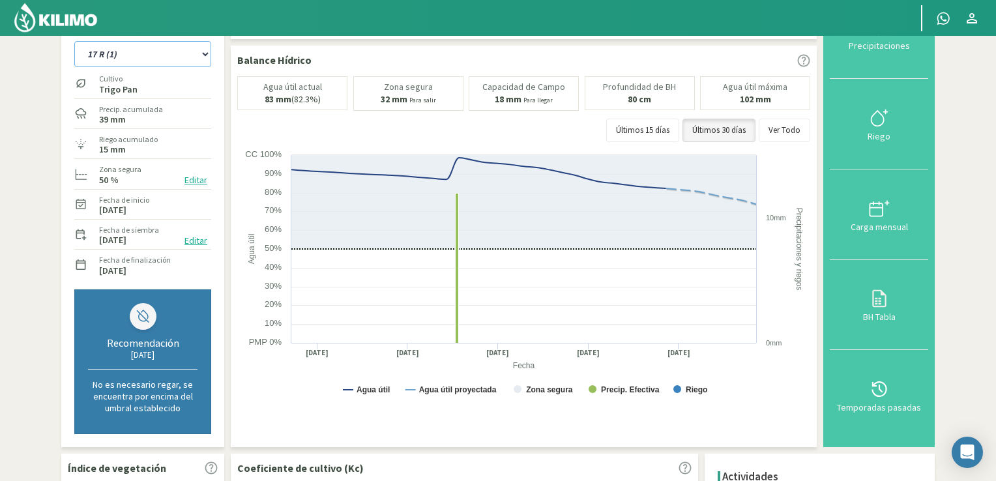 The image size is (996, 481). What do you see at coordinates (273, 267) in the screenshot?
I see `text: 40%` at bounding box center [273, 267].